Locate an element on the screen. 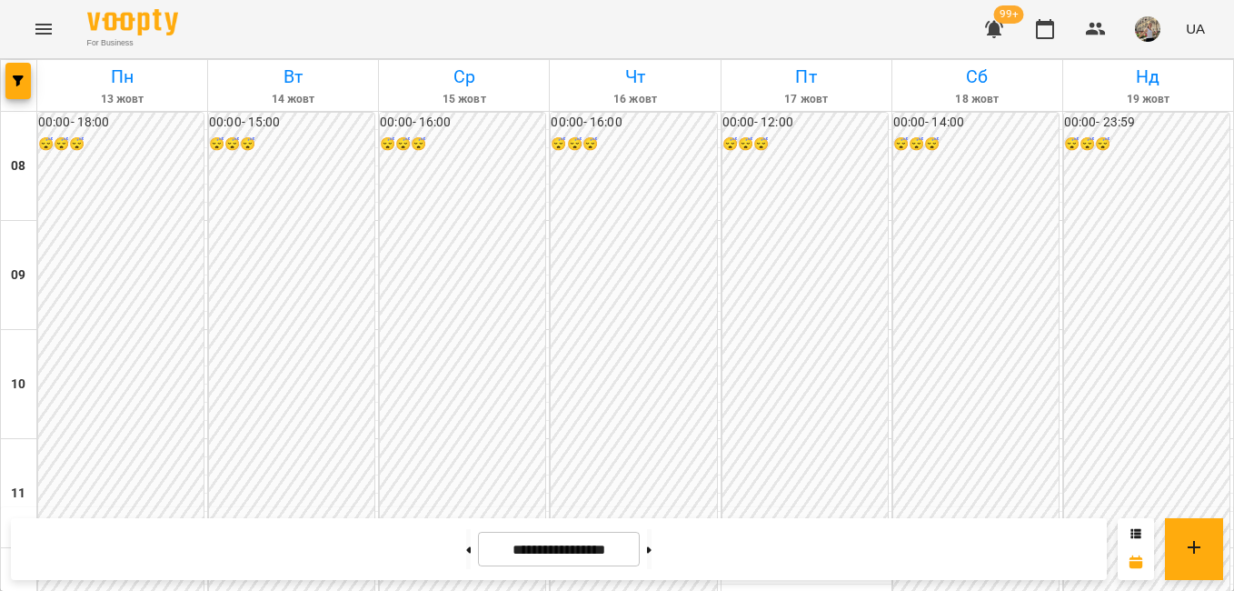  h6: Чт is located at coordinates (634, 76).